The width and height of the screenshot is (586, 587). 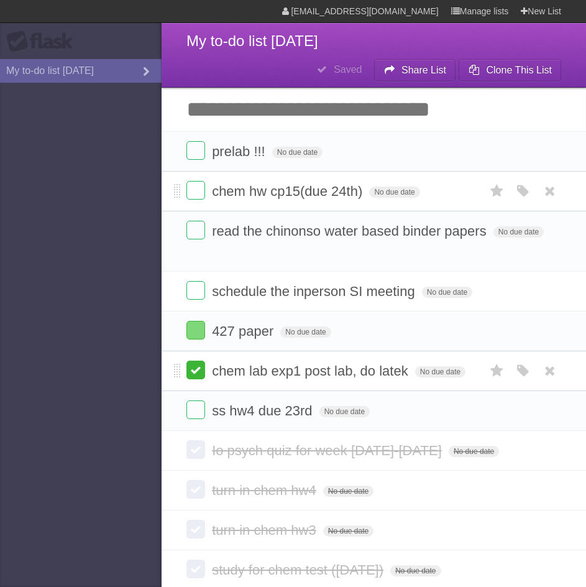 What do you see at coordinates (265, 529) in the screenshot?
I see `span: turn in chem hw3` at bounding box center [265, 529].